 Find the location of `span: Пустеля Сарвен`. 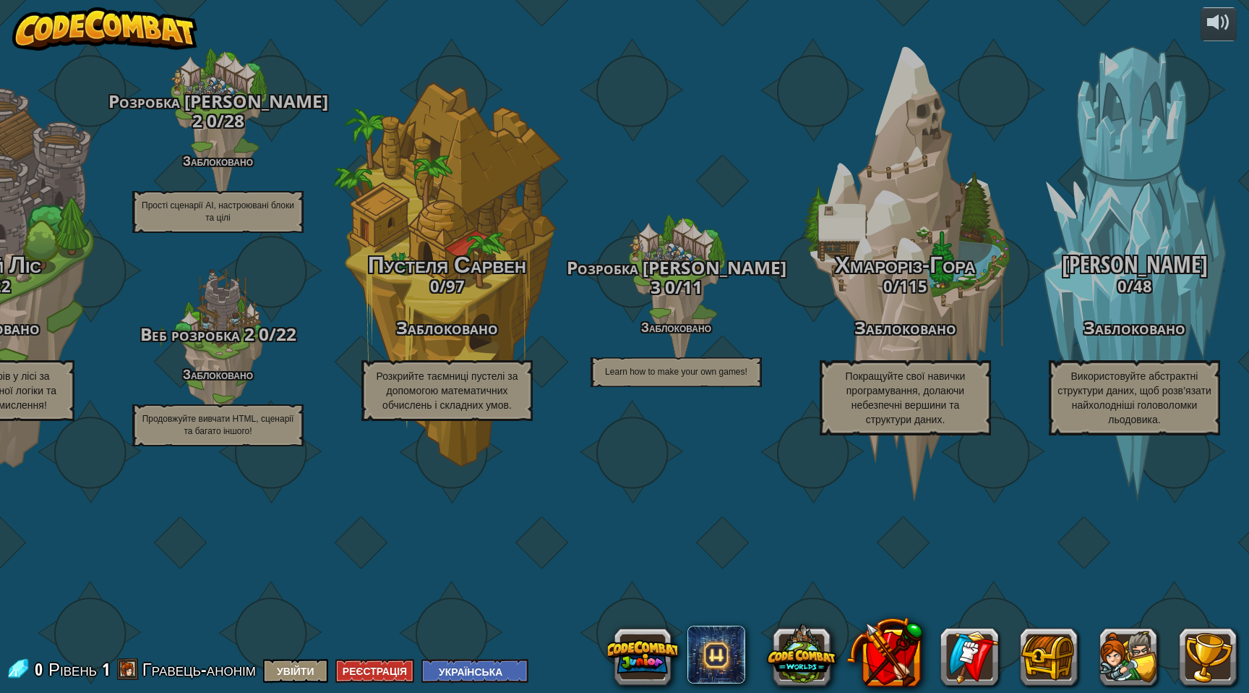

span: Пустеля Сарвен is located at coordinates (447, 264).